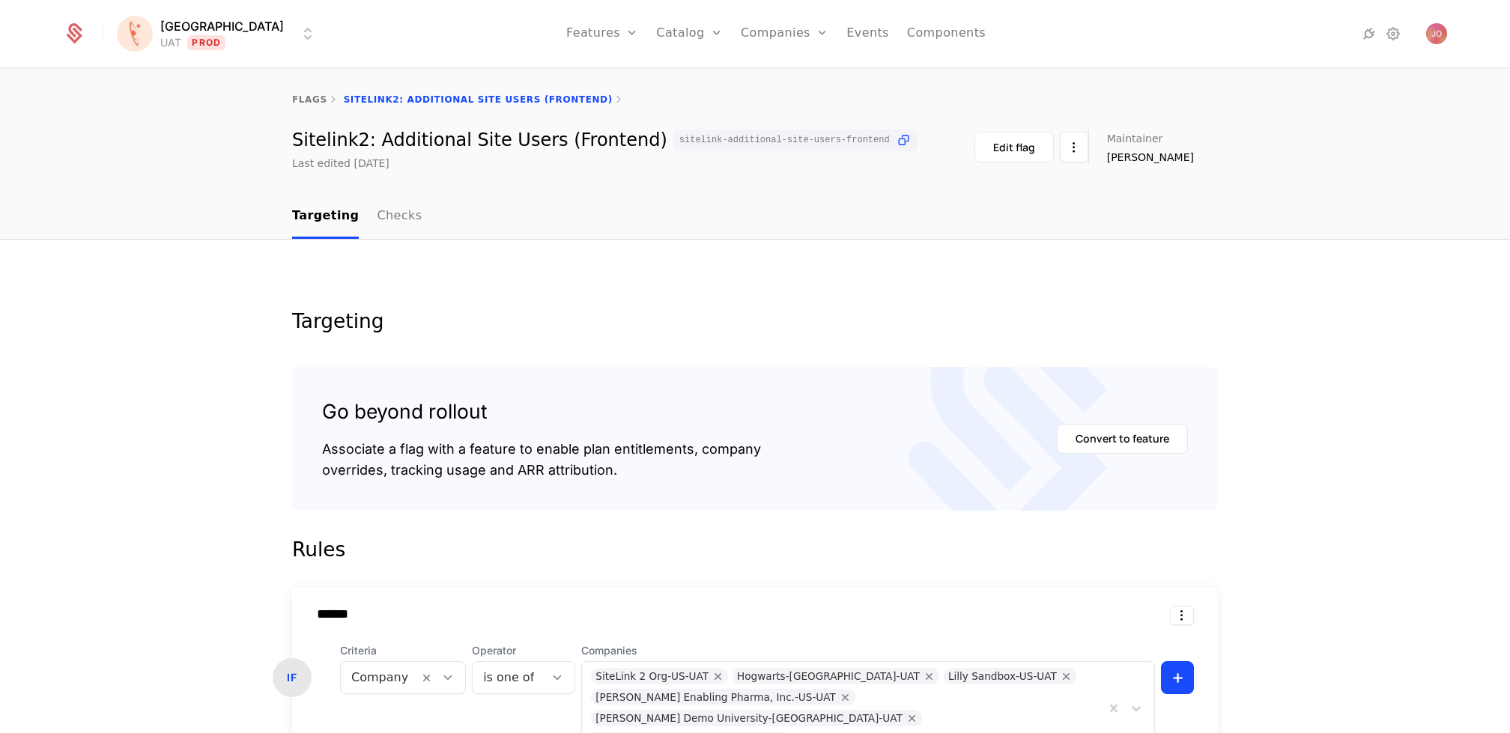 The height and width of the screenshot is (733, 1510). What do you see at coordinates (1002, 676) in the screenshot?
I see `div: Lilly Sandbox-US-UAT` at bounding box center [1002, 676].